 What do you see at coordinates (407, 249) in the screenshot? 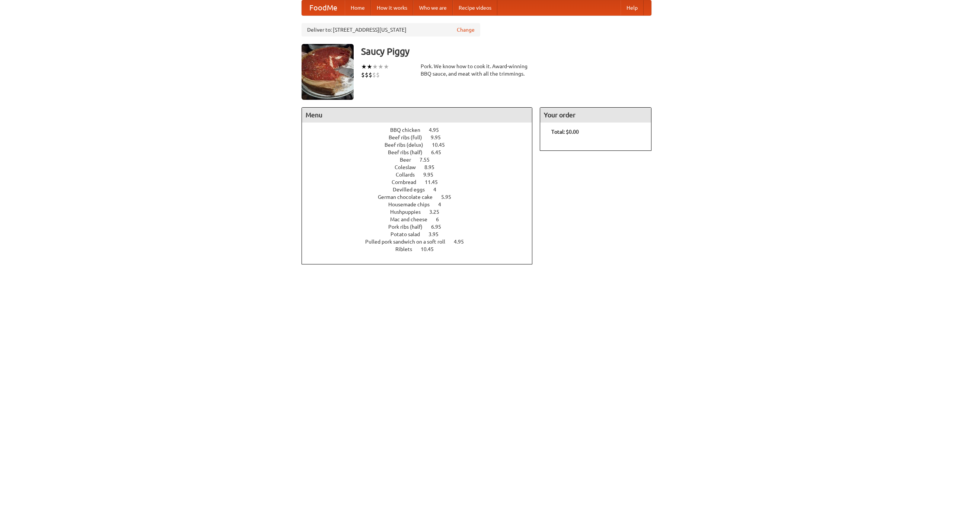
I see `span: Riblets` at bounding box center [407, 249].